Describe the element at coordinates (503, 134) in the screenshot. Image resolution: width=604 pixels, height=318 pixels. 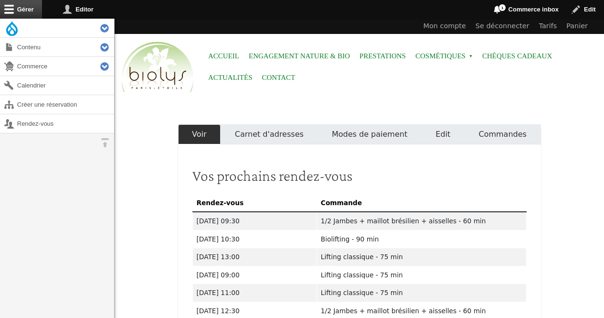
I see `a: Commandes` at that location.